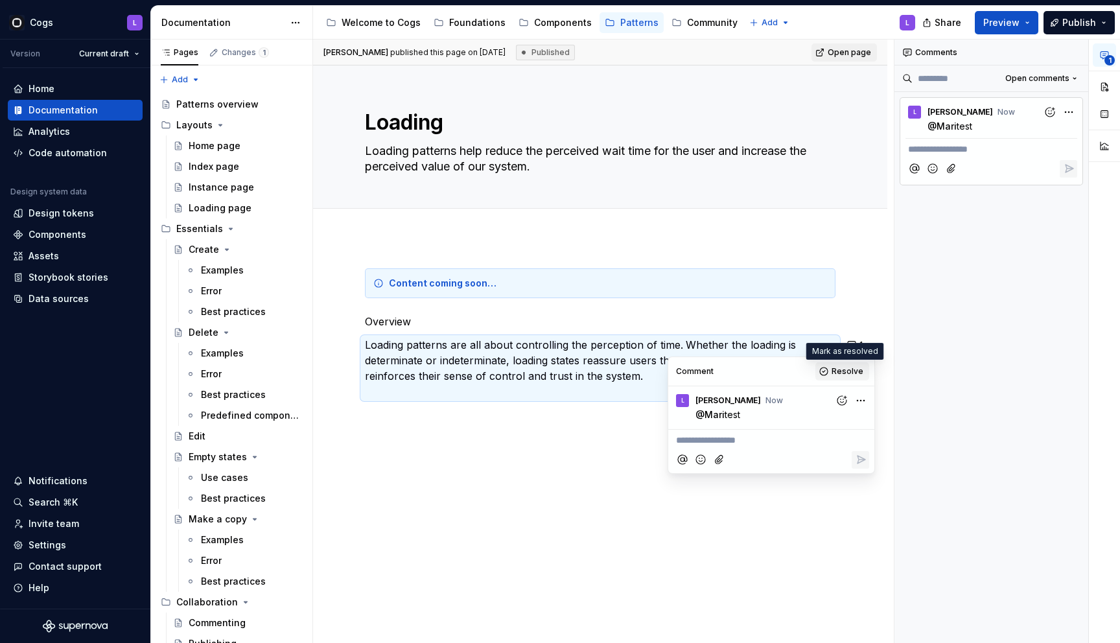 This screenshot has height=643, width=1120. I want to click on div: Create, so click(203, 249).